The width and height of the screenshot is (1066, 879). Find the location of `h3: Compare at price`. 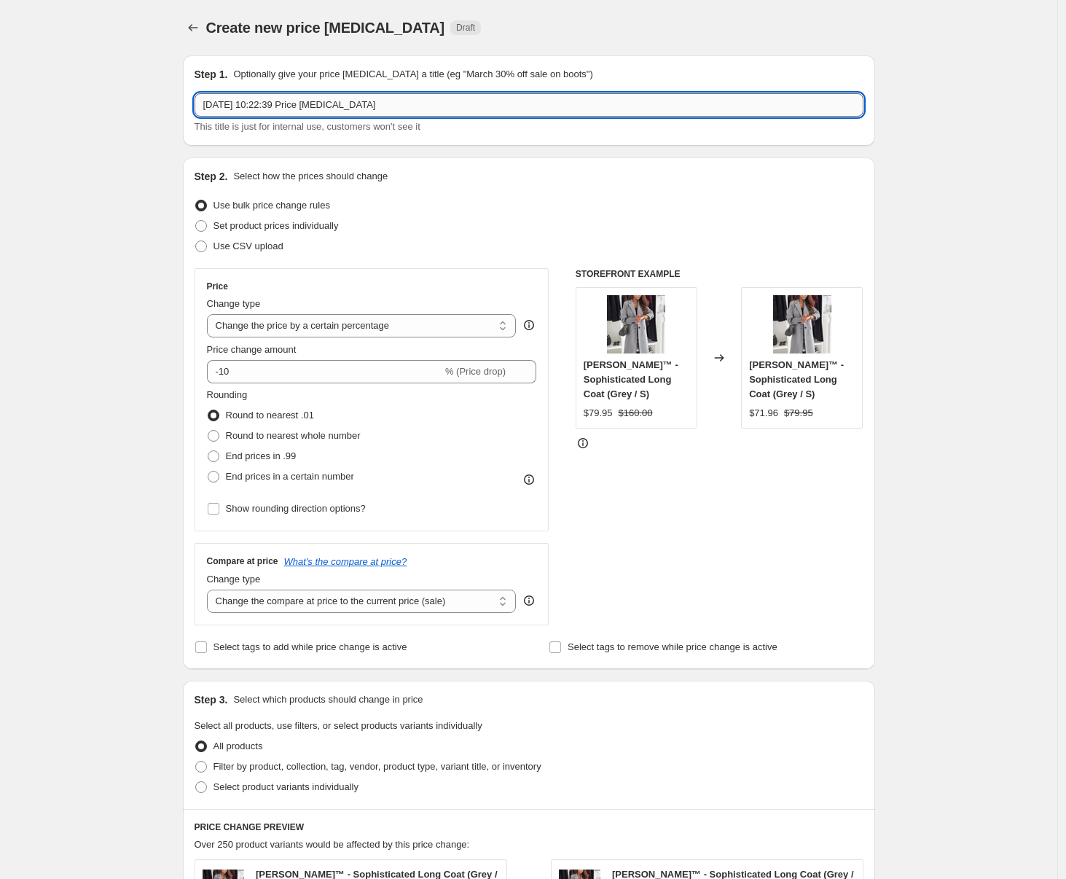

h3: Compare at price is located at coordinates (243, 561).